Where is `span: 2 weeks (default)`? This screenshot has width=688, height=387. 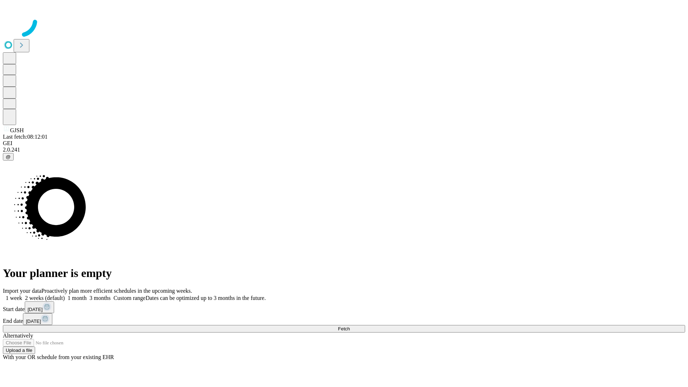
span: 2 weeks (default) is located at coordinates (45, 298).